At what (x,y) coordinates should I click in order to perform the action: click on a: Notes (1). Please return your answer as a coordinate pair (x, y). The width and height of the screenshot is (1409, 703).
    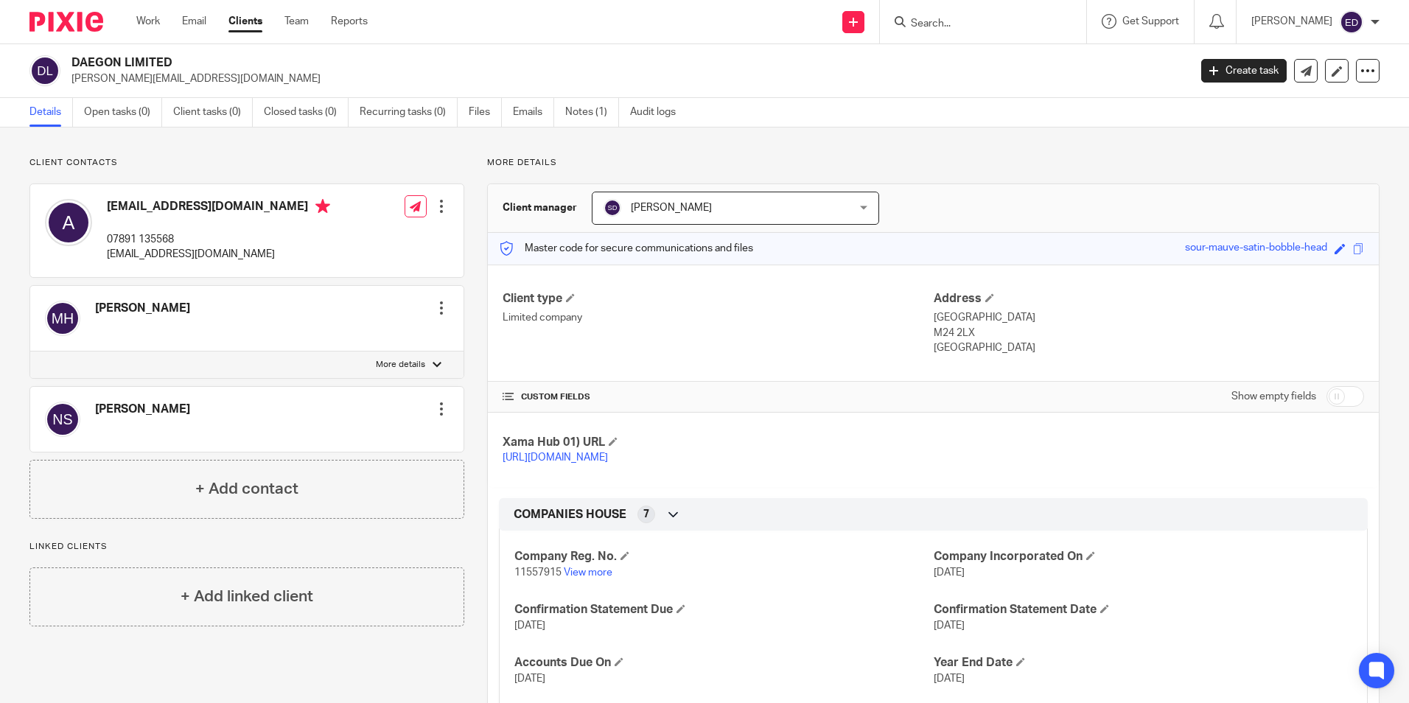
    Looking at the image, I should click on (592, 112).